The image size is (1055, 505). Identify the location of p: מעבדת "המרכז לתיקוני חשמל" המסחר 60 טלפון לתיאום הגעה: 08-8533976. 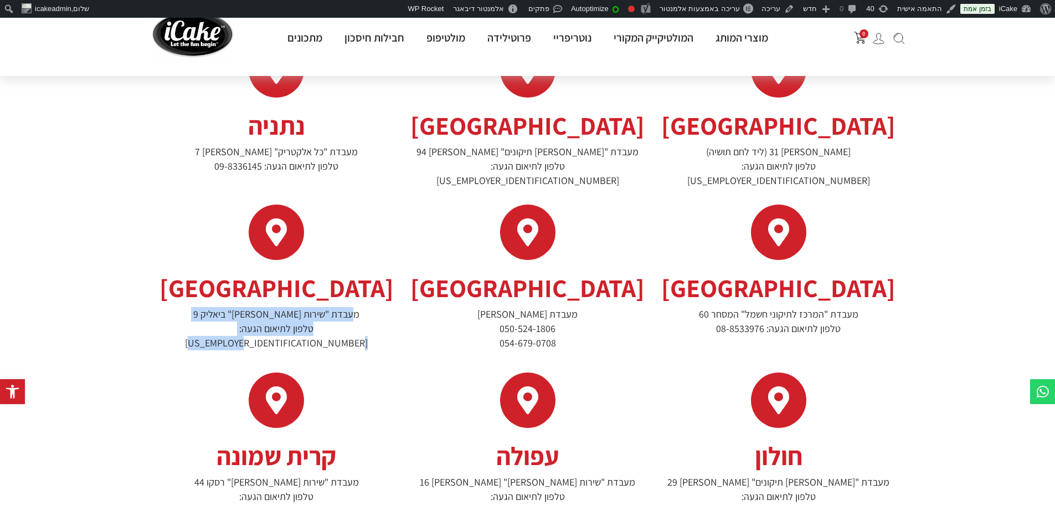
(778, 321).